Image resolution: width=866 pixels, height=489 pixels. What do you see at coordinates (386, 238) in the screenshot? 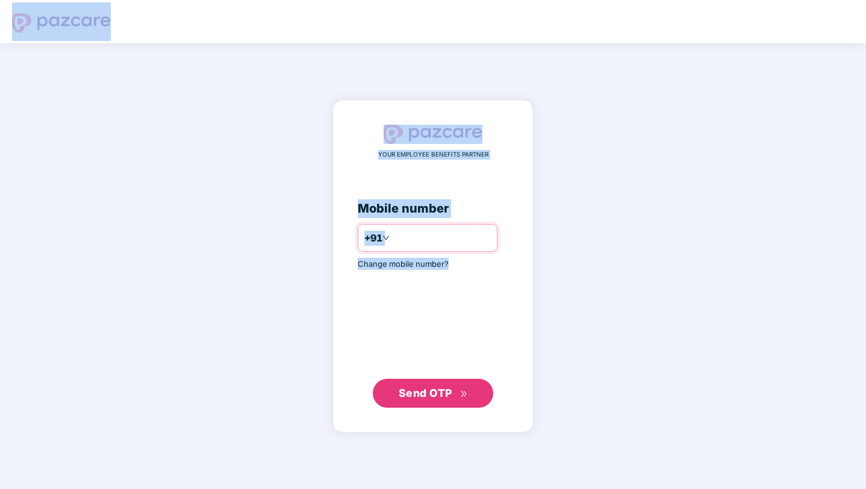
I see `span: down` at bounding box center [386, 238].